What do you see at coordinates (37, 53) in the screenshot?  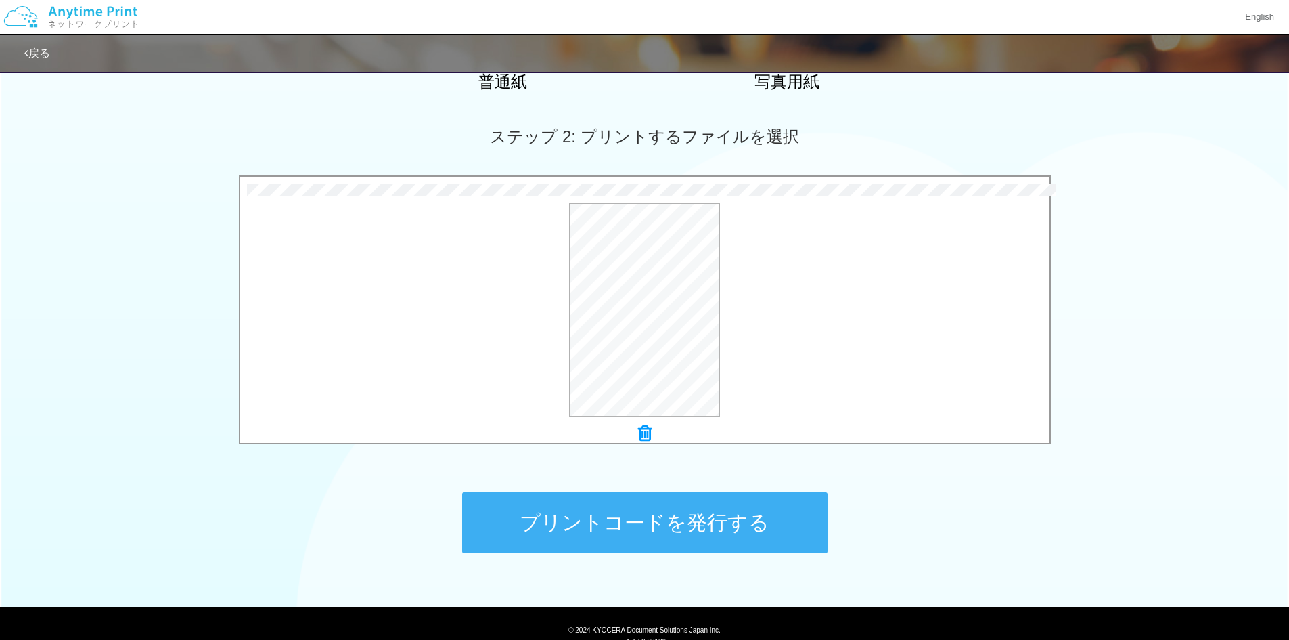 I see `a: 戻る` at bounding box center [37, 53].